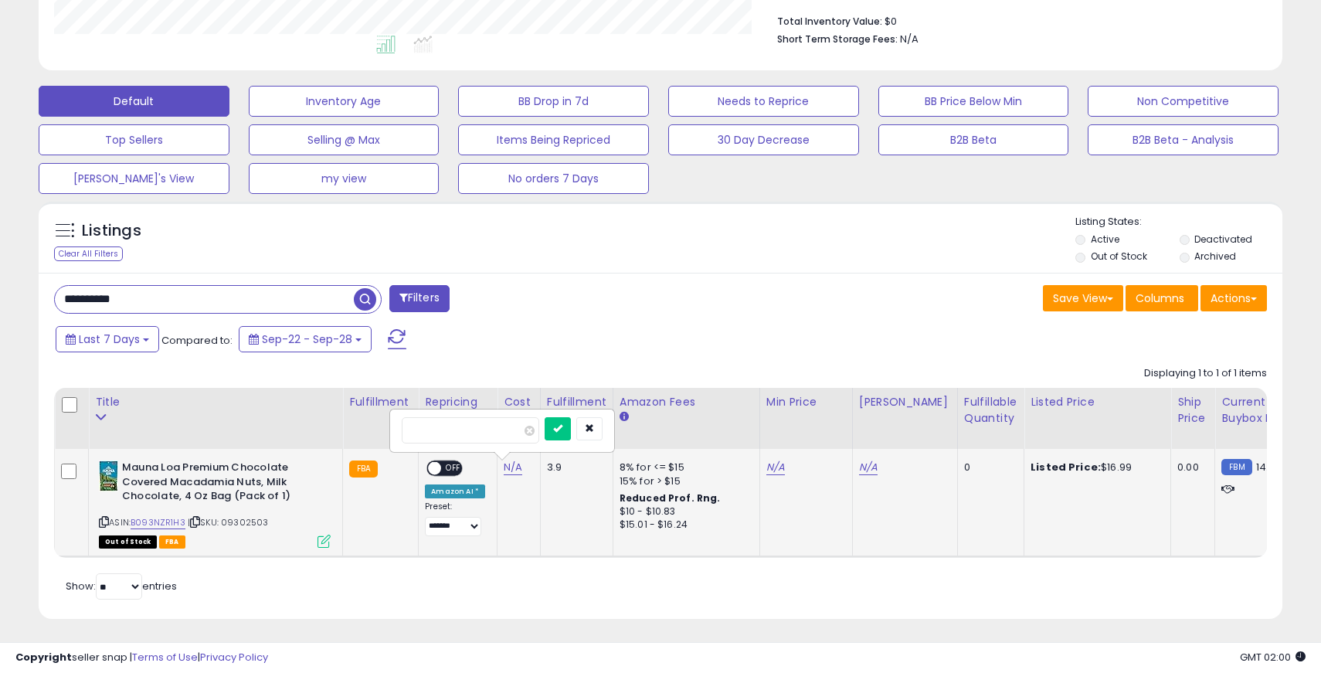  I want to click on span: Columns, so click(1159, 298).